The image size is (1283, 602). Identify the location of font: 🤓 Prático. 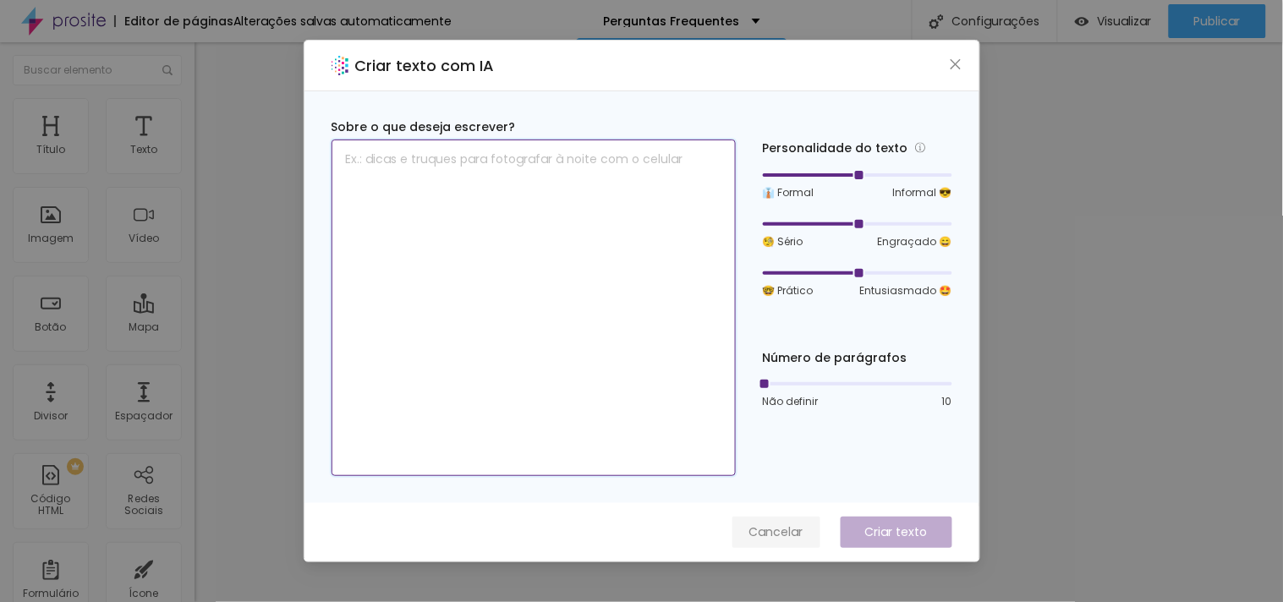
(788, 290).